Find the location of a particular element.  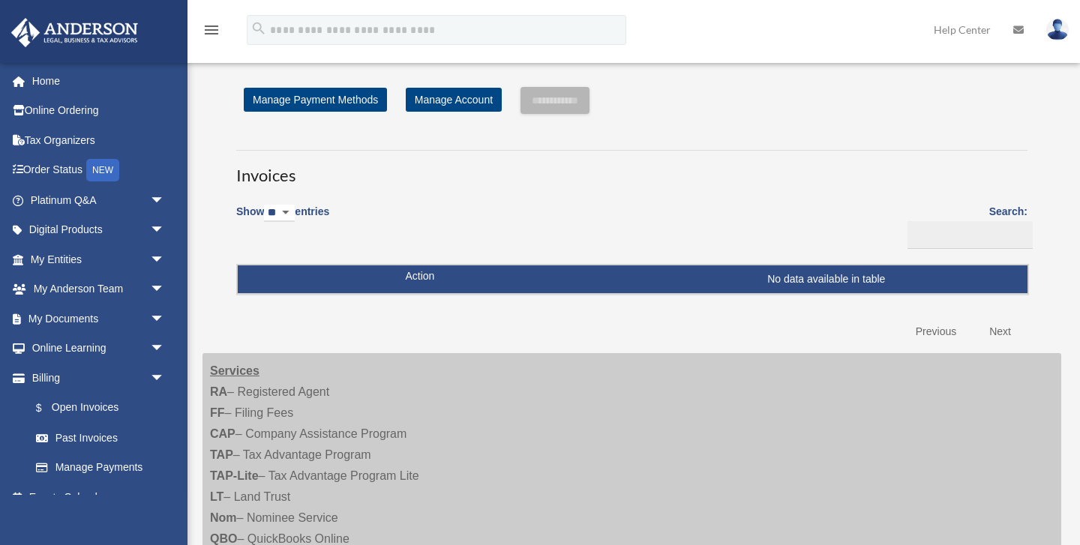

strong: TAP-Lite is located at coordinates (234, 475).